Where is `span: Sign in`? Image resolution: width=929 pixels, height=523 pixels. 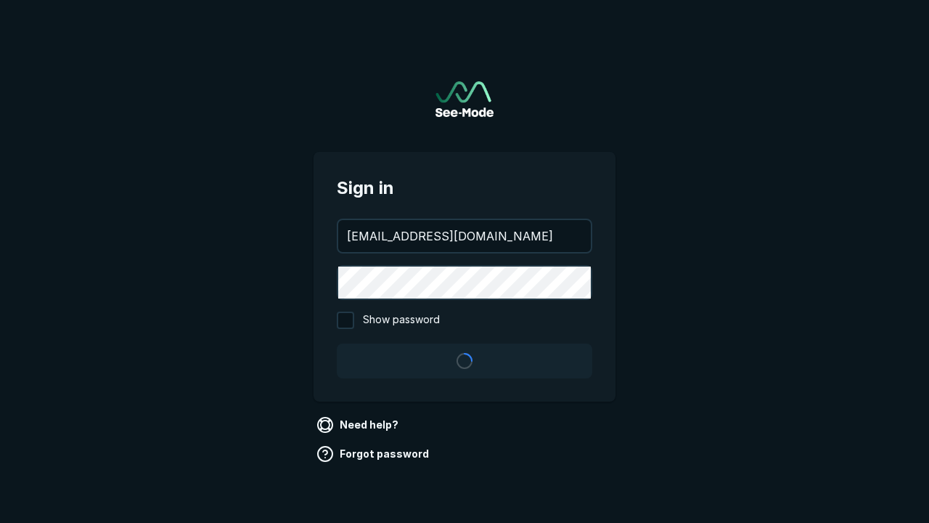
span: Sign in is located at coordinates (465, 188).